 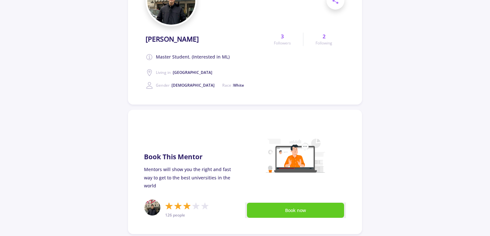 I want to click on a: 2Following, so click(x=323, y=39).